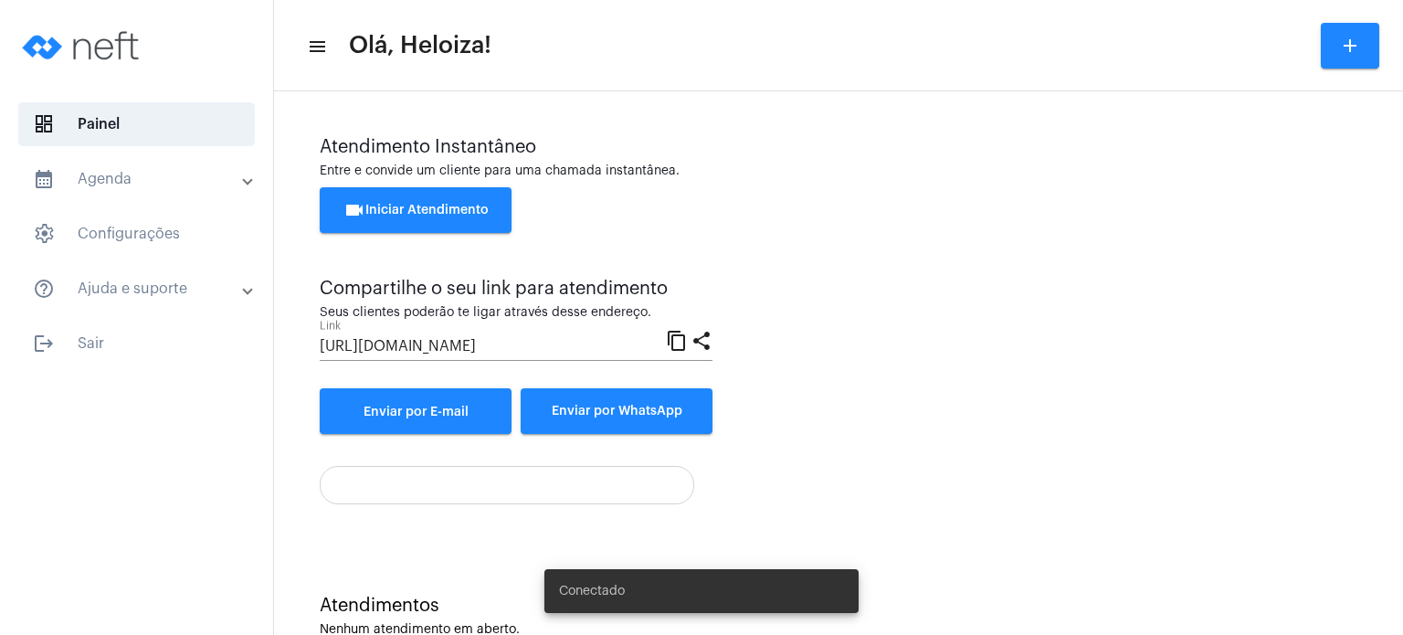  I want to click on div: Atendimento Instantâneo, so click(838, 147).